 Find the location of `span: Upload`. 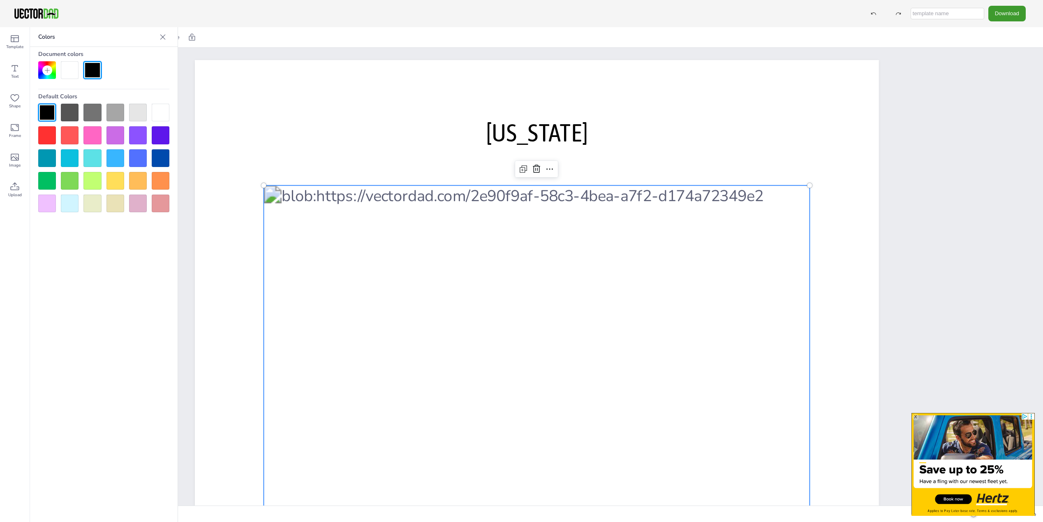

span: Upload is located at coordinates (15, 195).